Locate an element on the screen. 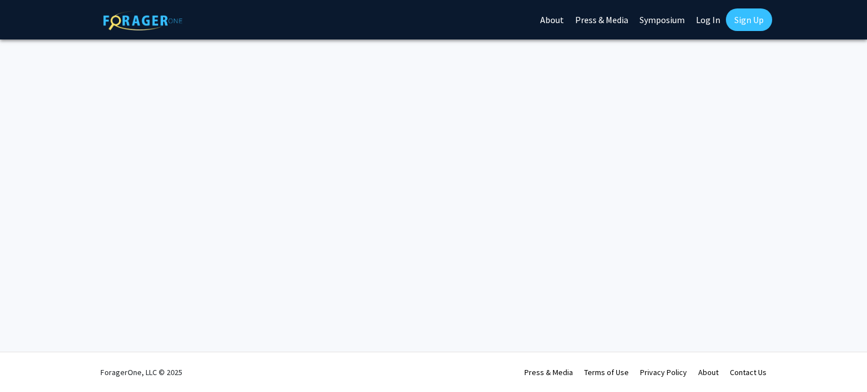 This screenshot has height=392, width=867. a: Privacy Policy is located at coordinates (663, 373).